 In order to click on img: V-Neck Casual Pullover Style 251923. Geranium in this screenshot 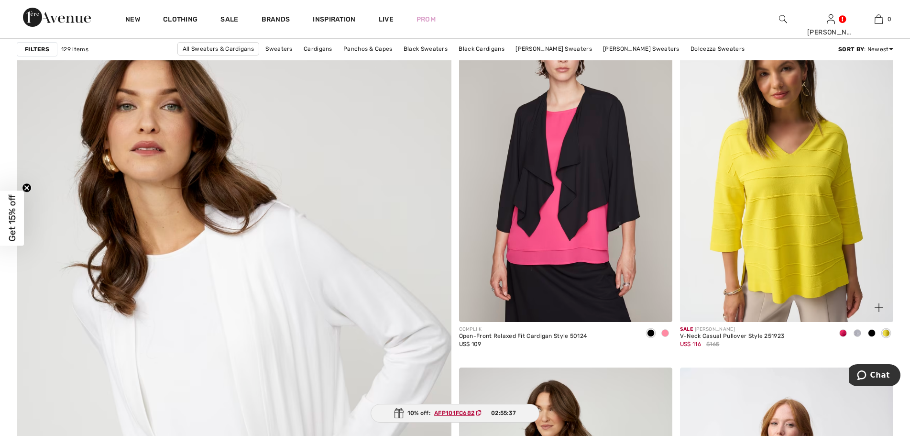, I will do `click(787, 162)`.